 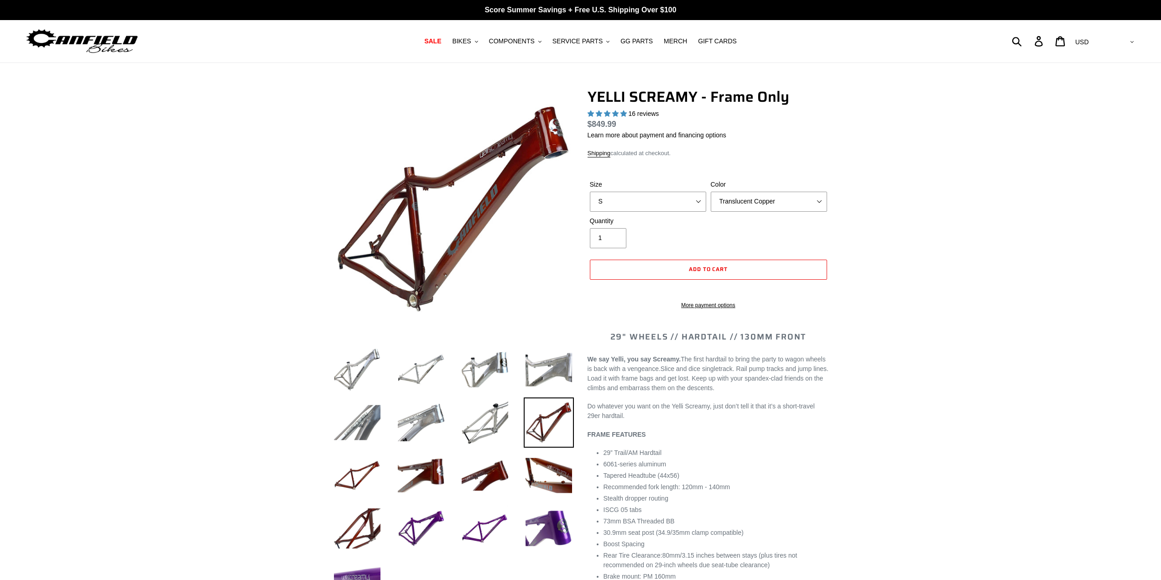 What do you see at coordinates (657, 135) in the screenshot?
I see `a: Learn more about payment and financing options` at bounding box center [657, 135].